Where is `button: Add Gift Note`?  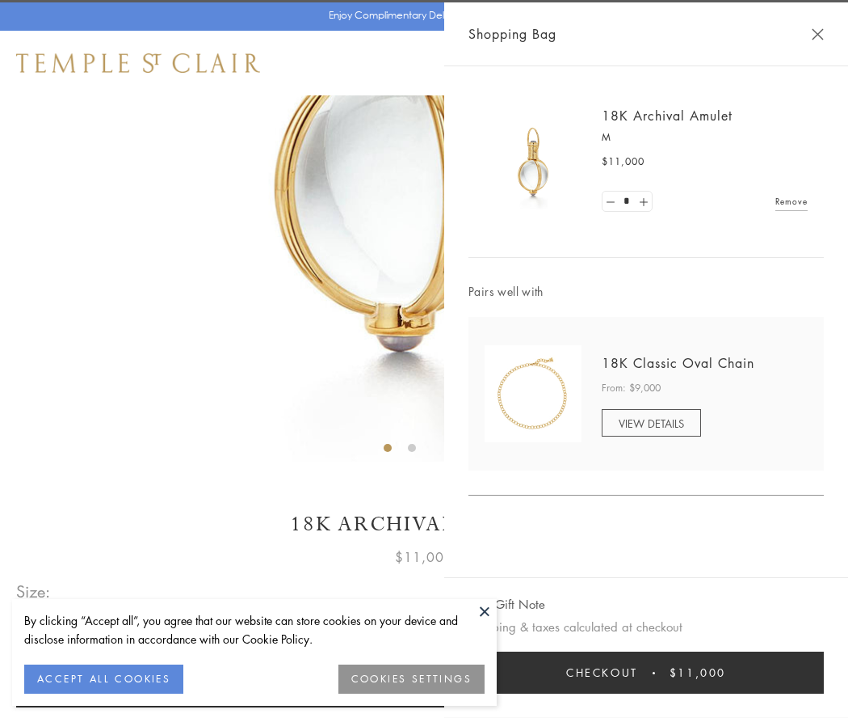 button: Add Gift Note is located at coordinates (507, 604).